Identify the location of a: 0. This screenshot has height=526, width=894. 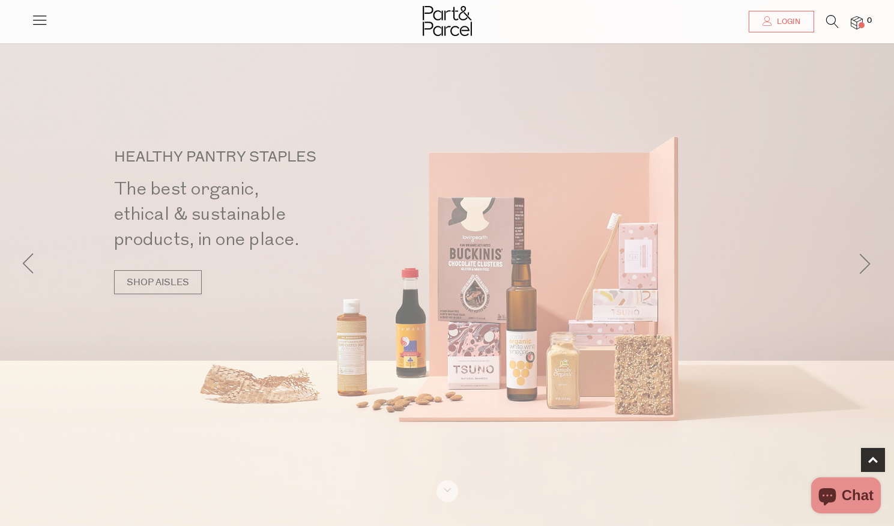
(857, 22).